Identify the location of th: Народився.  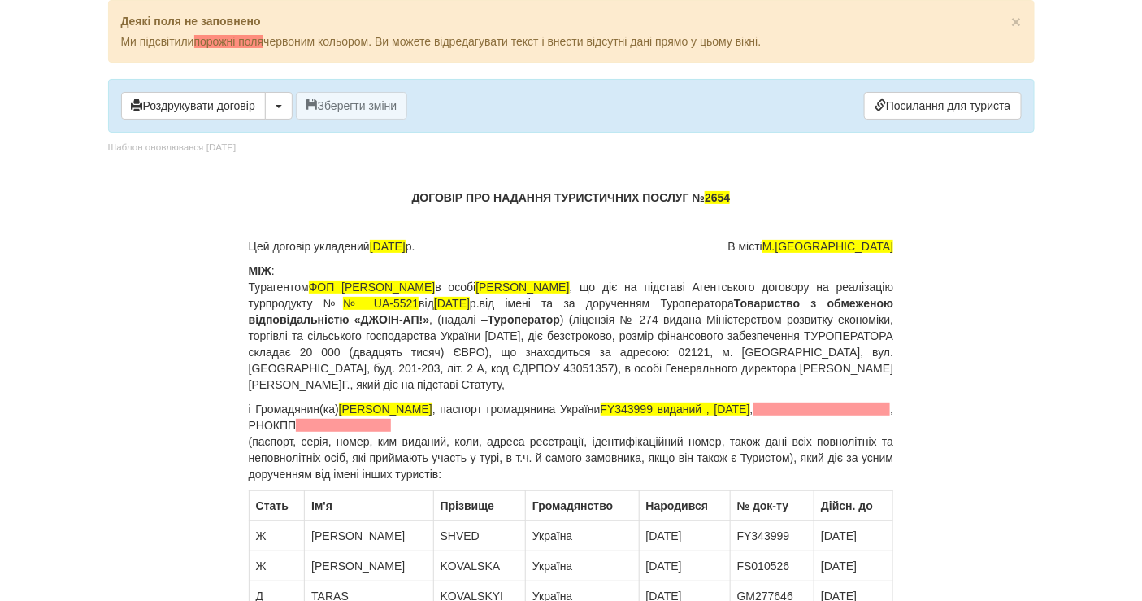
(684, 506).